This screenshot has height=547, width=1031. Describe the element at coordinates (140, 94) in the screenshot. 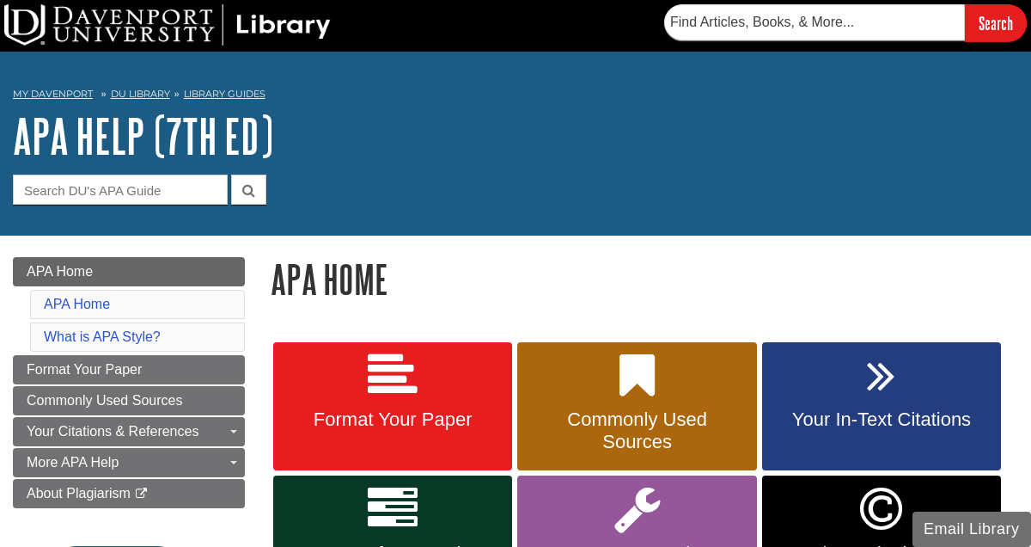

I see `a: DU Library` at that location.